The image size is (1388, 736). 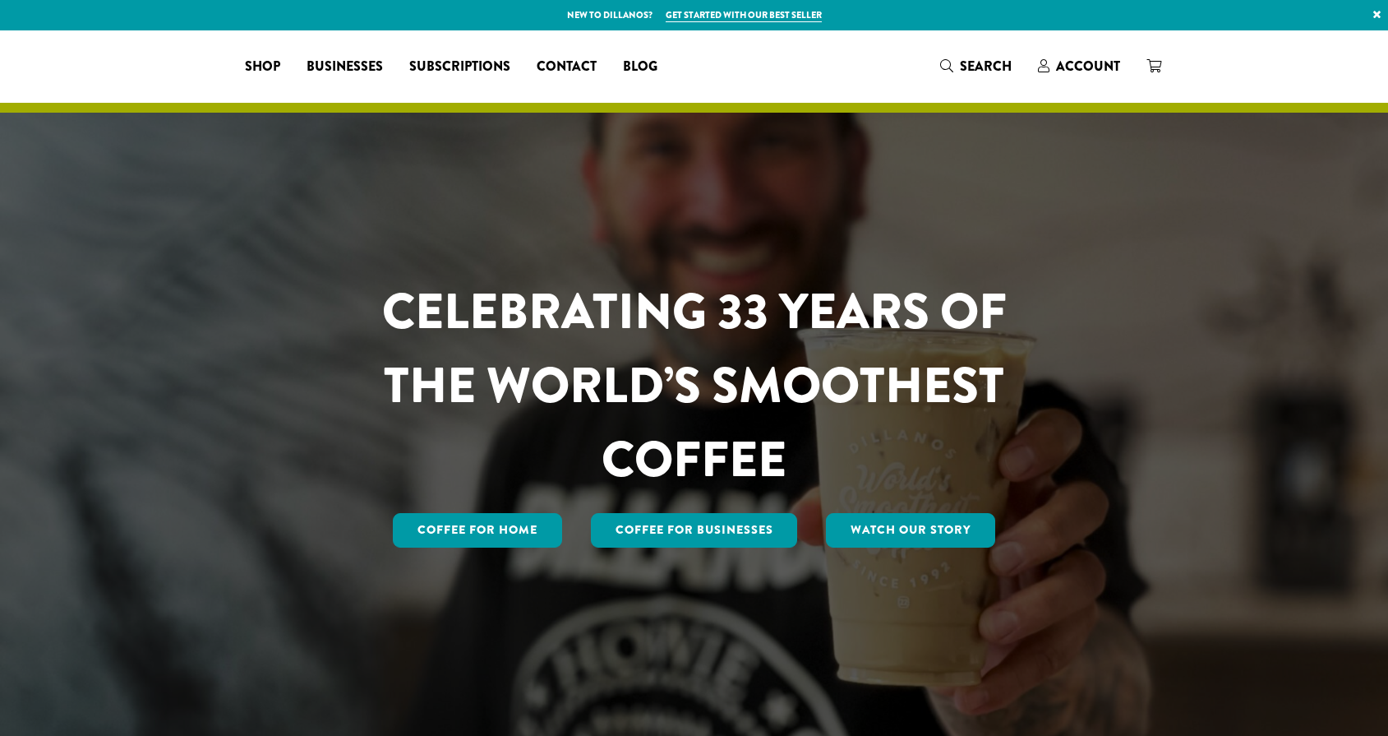 What do you see at coordinates (478, 530) in the screenshot?
I see `a: Coffee for Home` at bounding box center [478, 530].